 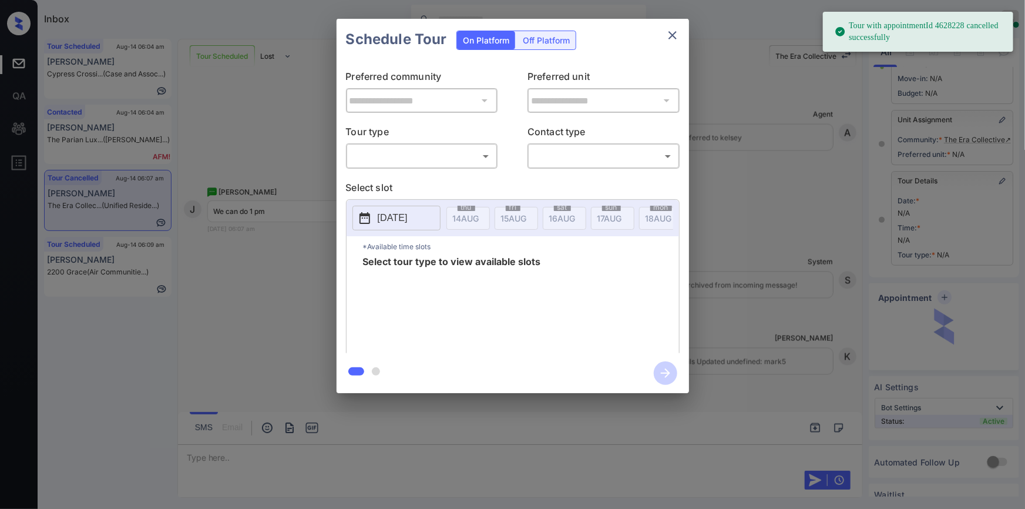 What do you see at coordinates (452, 304) in the screenshot?
I see `span: Select tour type to view available slots` at bounding box center [452, 304].